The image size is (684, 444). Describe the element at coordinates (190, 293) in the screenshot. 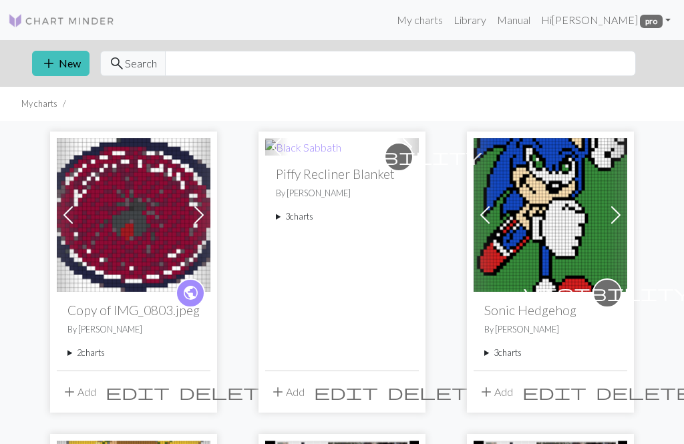

I see `i: public` at that location.